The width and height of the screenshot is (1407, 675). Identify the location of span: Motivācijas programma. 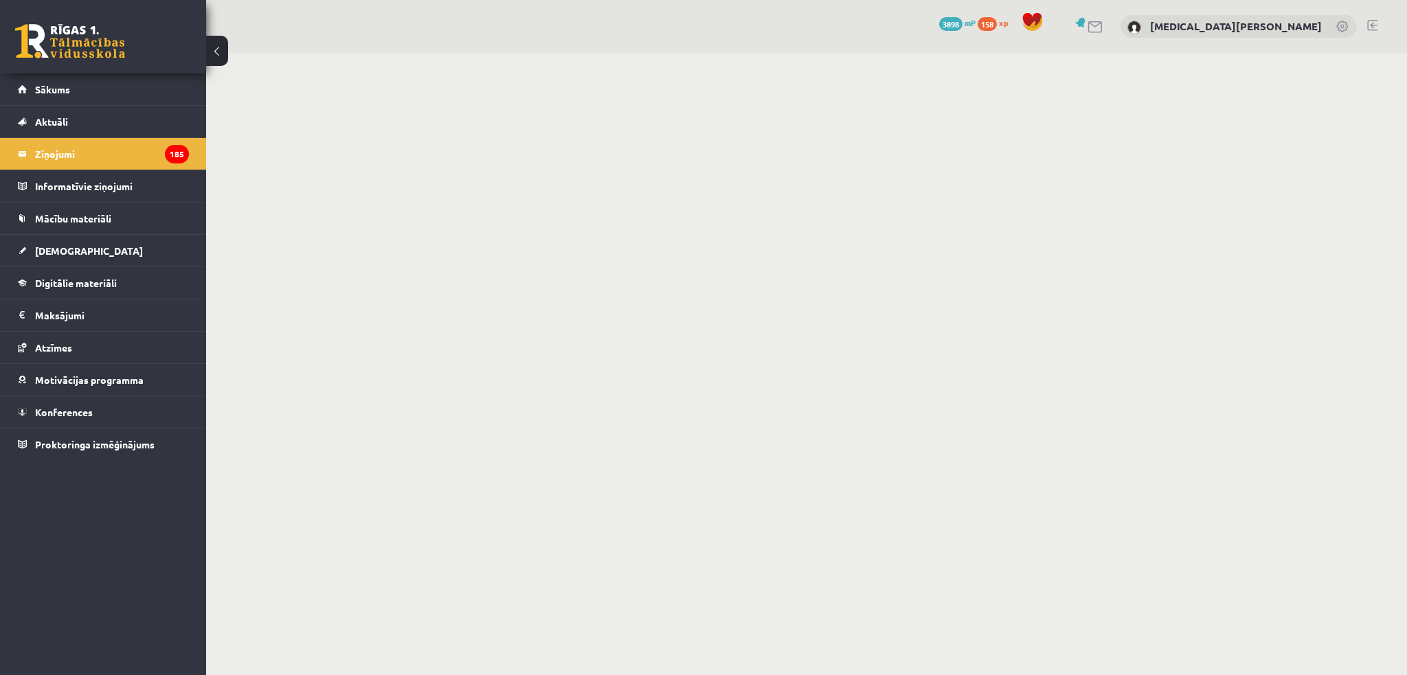
(89, 380).